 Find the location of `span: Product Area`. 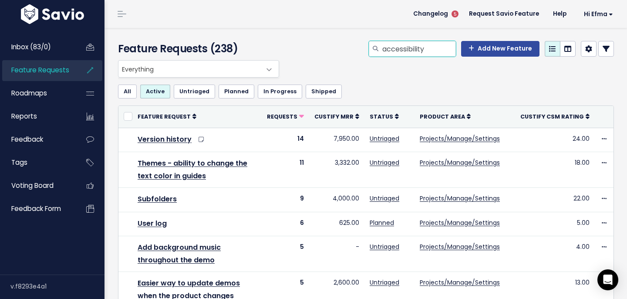

span: Product Area is located at coordinates (442, 116).